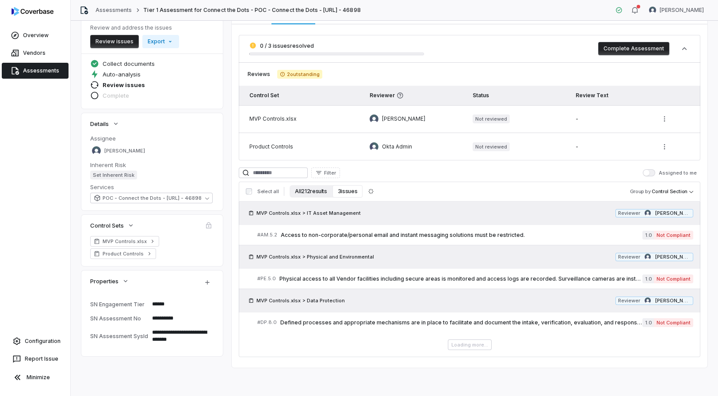 This screenshot has width=718, height=396. What do you see at coordinates (325, 173) in the screenshot?
I see `button: Filter` at bounding box center [325, 173].